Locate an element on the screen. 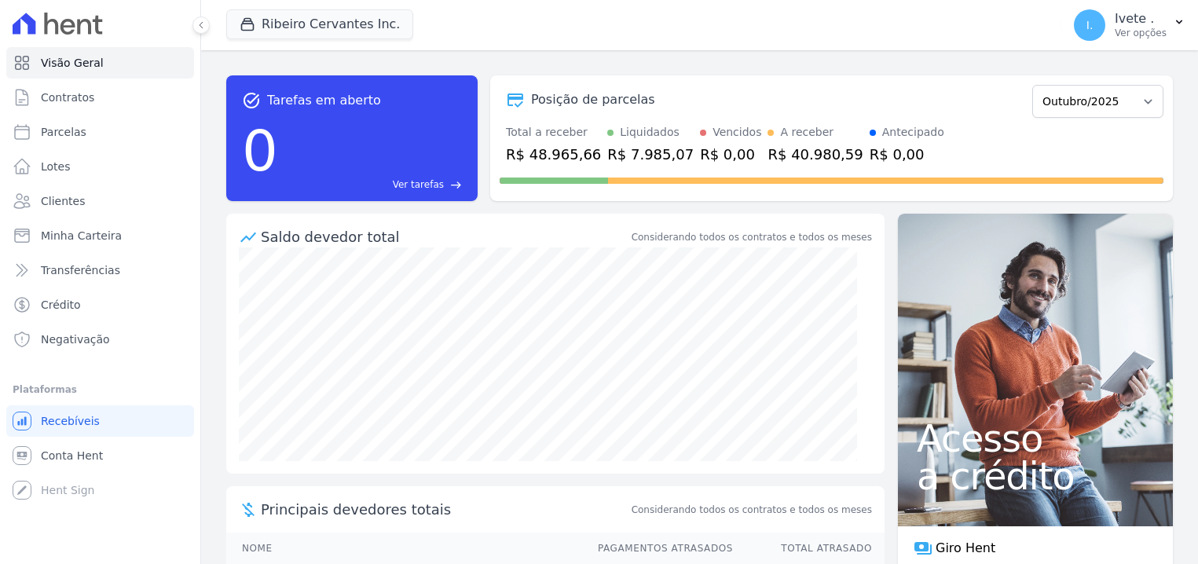 Image resolution: width=1198 pixels, height=564 pixels. a: Negativação is located at coordinates (100, 339).